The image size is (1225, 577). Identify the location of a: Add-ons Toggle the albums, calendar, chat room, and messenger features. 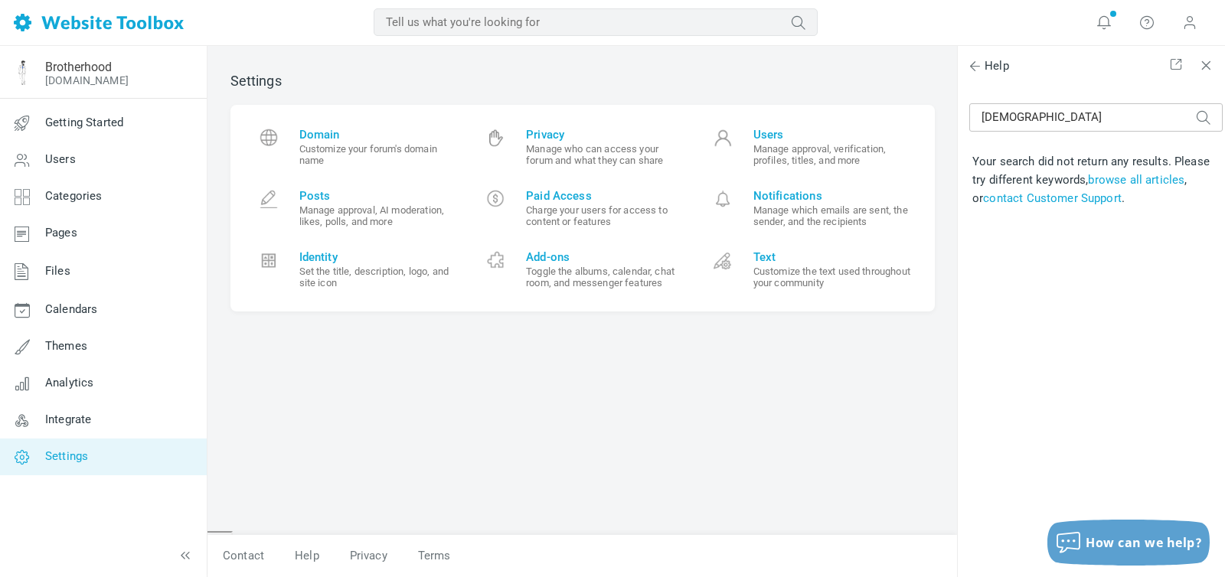
(582, 269).